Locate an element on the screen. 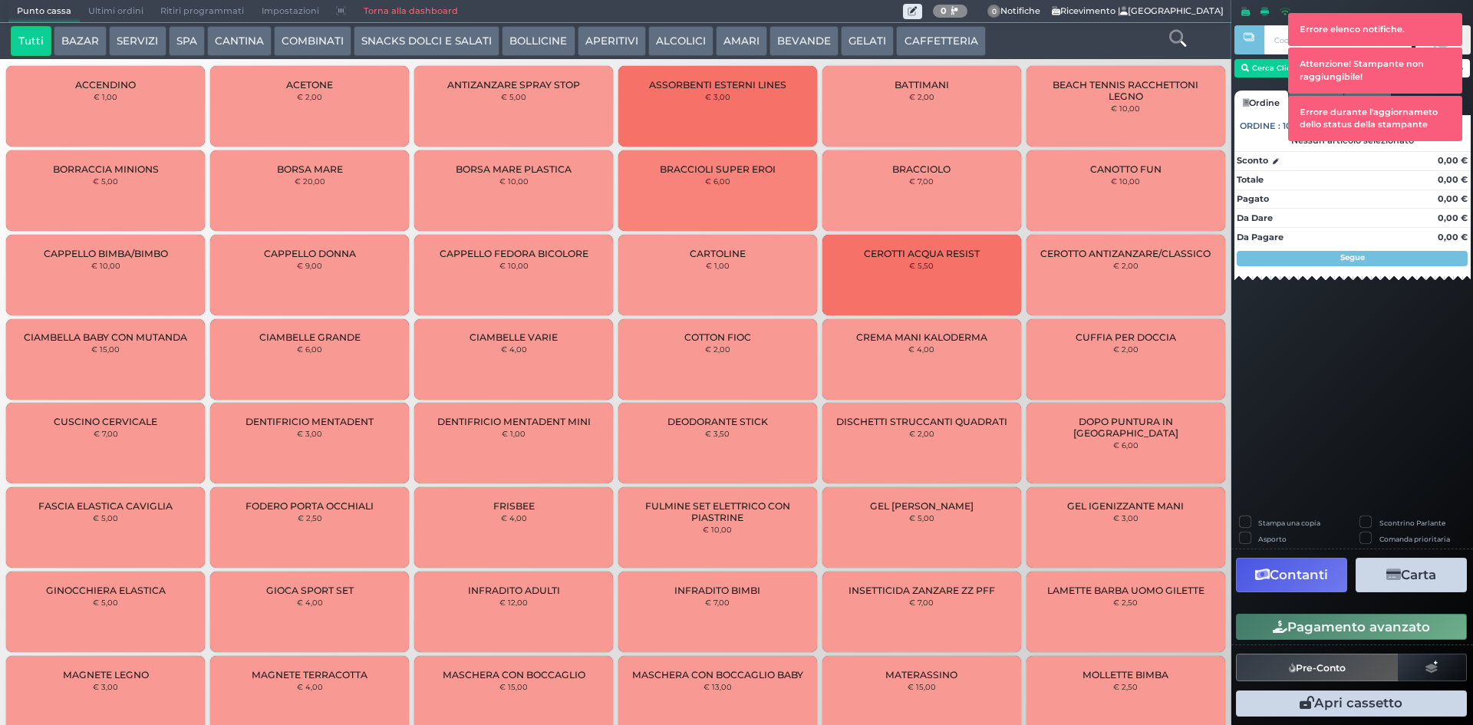  span: COTTON FIOC is located at coordinates (717, 337).